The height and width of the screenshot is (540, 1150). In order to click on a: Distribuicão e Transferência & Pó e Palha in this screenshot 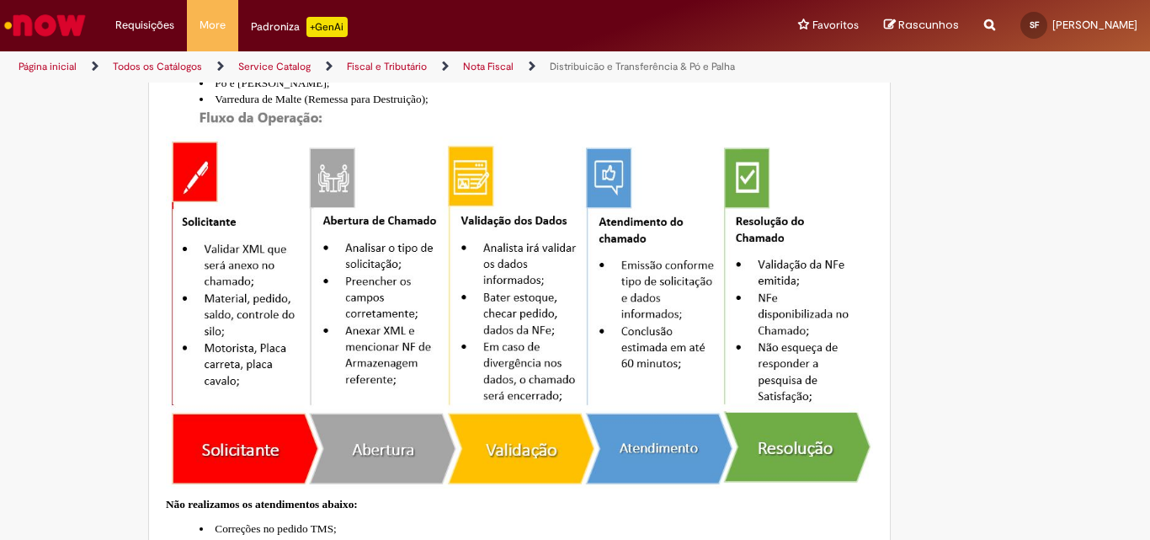, I will do `click(643, 67)`.